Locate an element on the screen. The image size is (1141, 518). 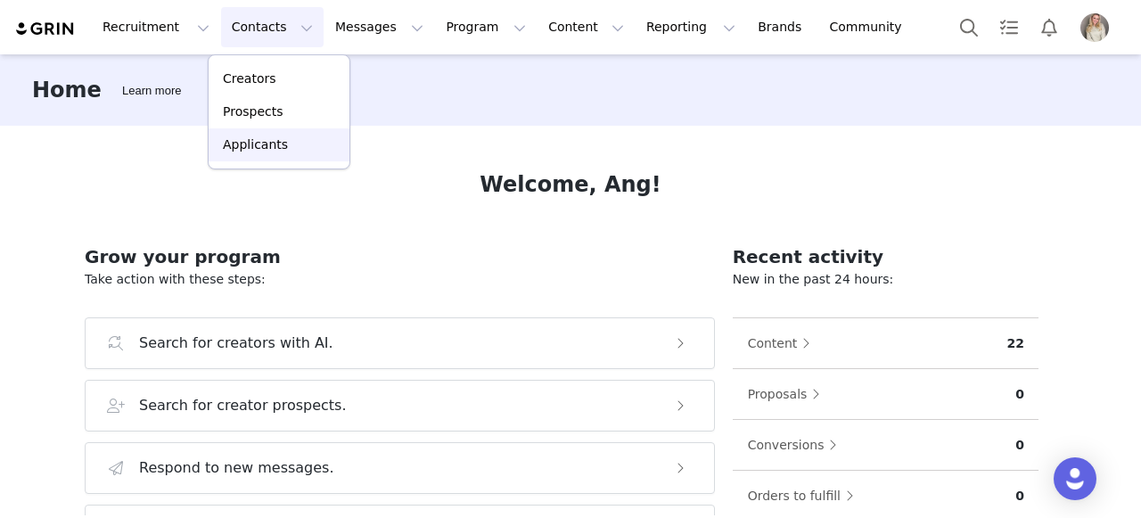
div: Open Intercom Messenger is located at coordinates (1075, 479).